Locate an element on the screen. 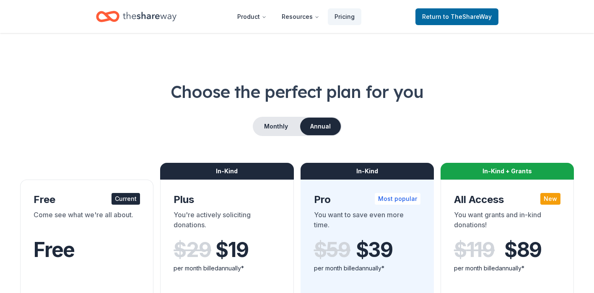 The height and width of the screenshot is (293, 594). span: to TheShareWay is located at coordinates (467, 16).